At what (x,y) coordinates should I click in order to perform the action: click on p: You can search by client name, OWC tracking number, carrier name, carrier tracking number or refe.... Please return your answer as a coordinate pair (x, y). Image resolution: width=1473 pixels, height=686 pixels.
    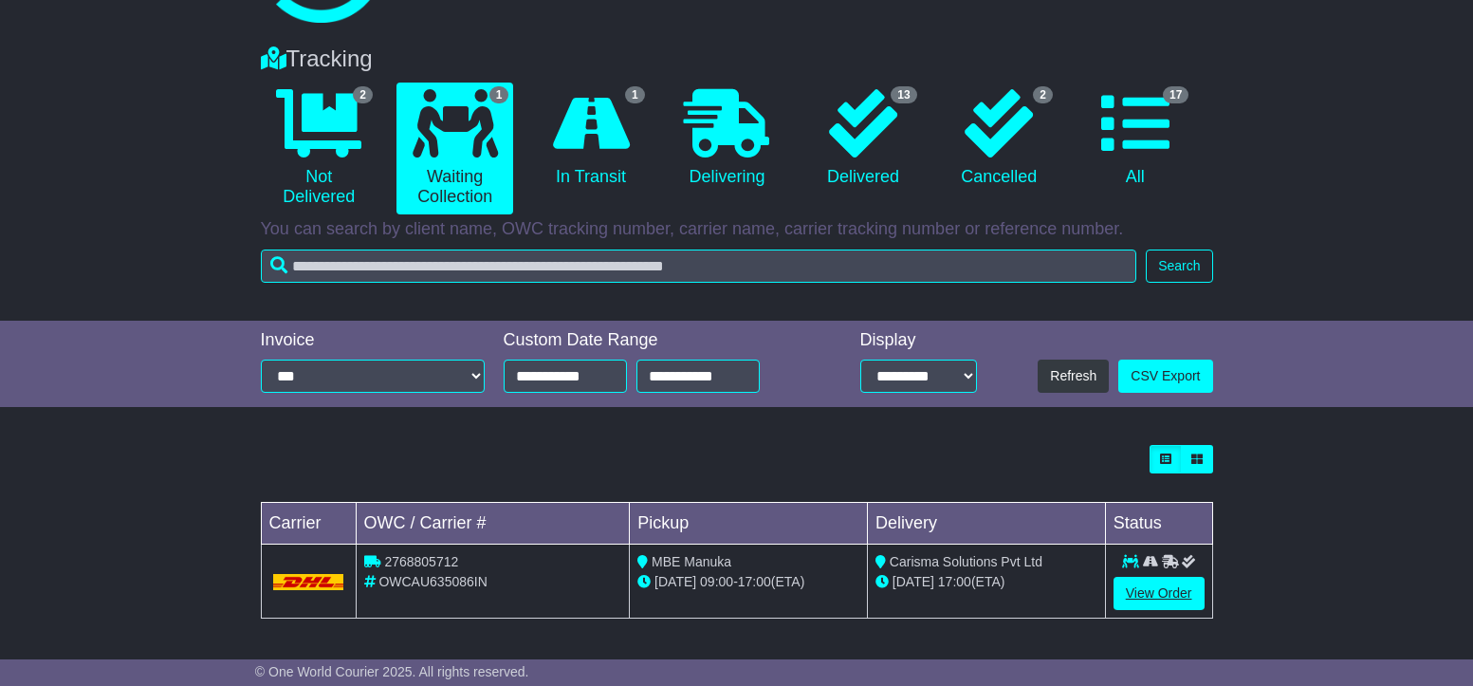
    Looking at the image, I should click on (737, 230).